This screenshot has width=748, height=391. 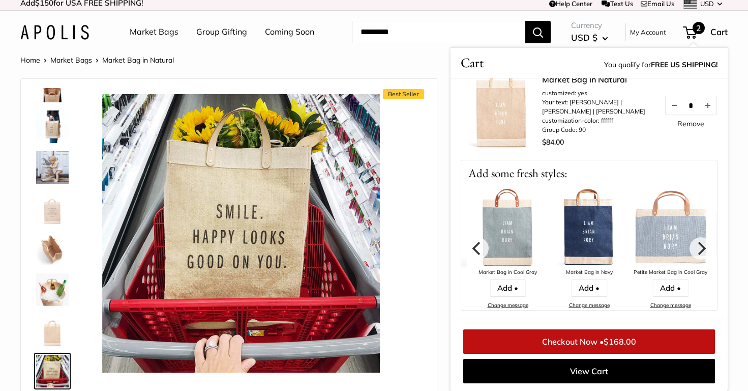 What do you see at coordinates (691, 124) in the screenshot?
I see `a: Remove` at bounding box center [691, 124].